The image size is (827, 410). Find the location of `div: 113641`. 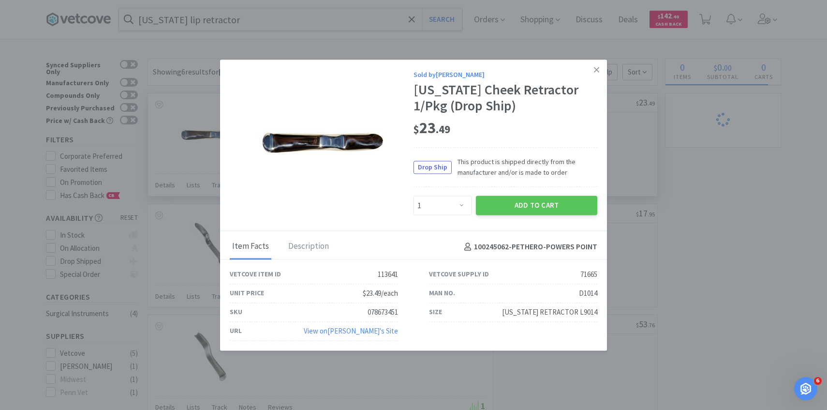

div: 113641 is located at coordinates (388, 274).